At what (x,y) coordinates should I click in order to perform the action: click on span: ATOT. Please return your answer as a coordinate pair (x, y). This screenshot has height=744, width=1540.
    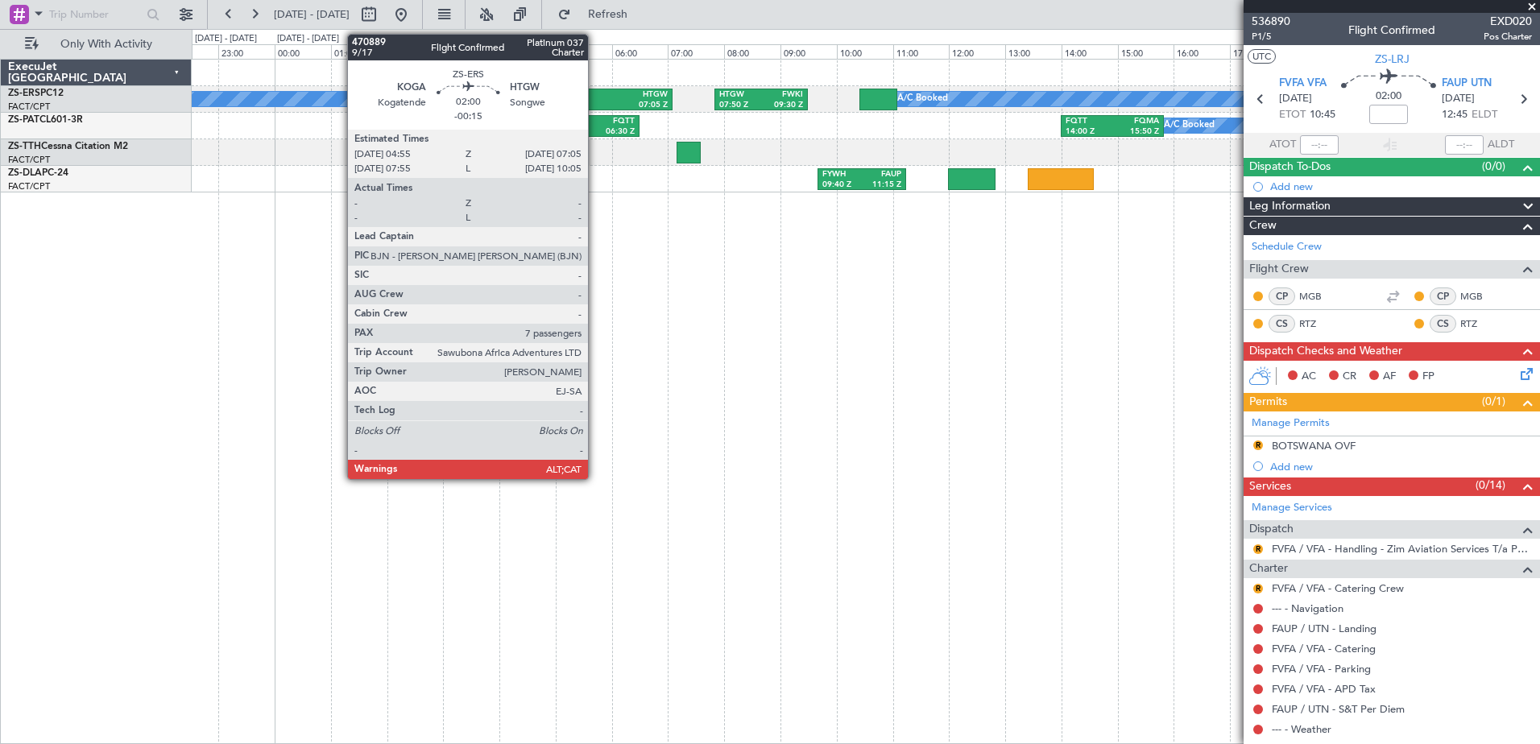
    Looking at the image, I should click on (1282, 145).